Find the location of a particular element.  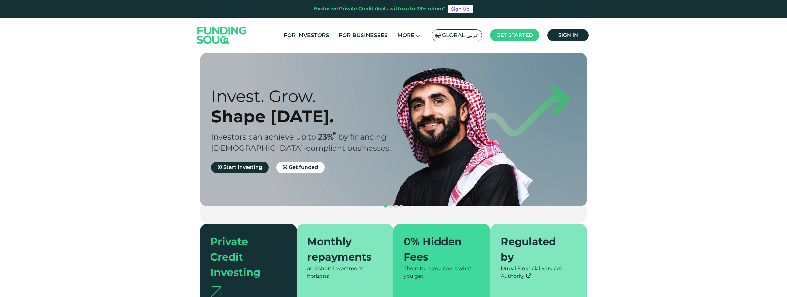

a: Sign in is located at coordinates (568, 35).